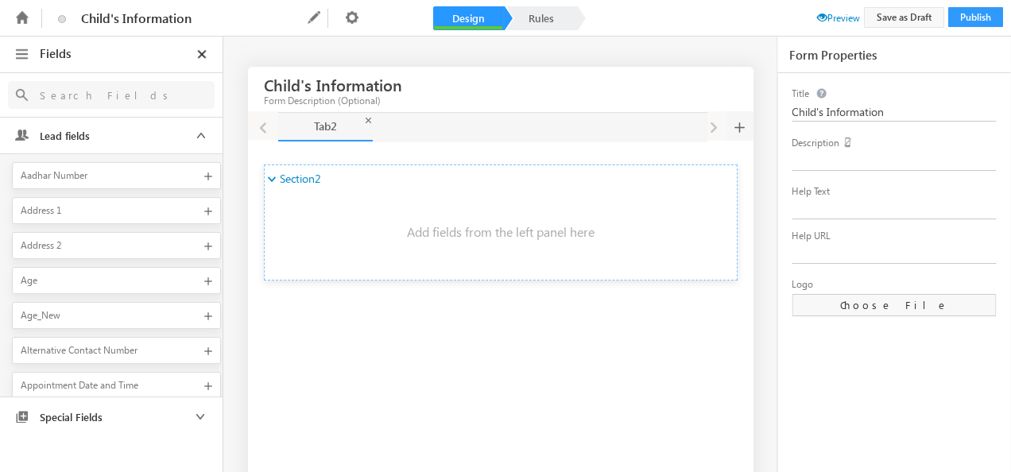  Describe the element at coordinates (21, 95) in the screenshot. I see `i: Search Fields` at that location.